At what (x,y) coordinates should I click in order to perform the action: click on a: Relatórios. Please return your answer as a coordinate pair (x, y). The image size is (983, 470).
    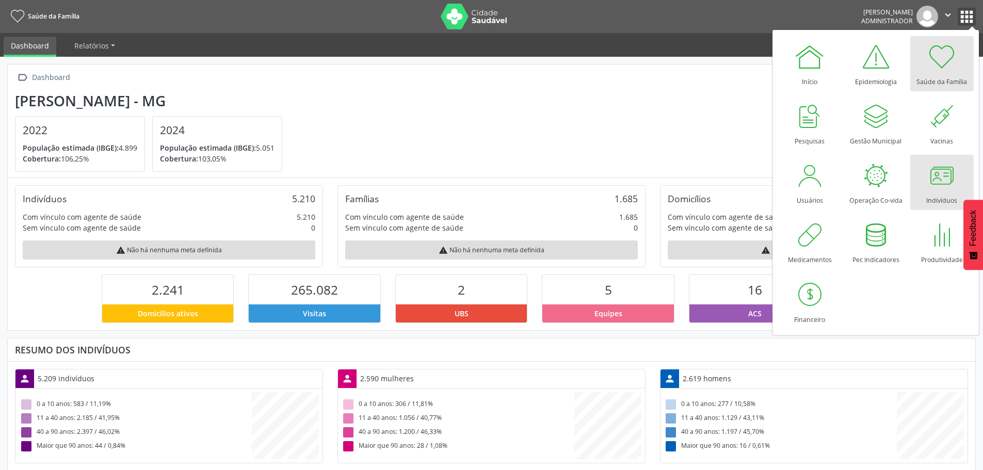
    Looking at the image, I should click on (94, 45).